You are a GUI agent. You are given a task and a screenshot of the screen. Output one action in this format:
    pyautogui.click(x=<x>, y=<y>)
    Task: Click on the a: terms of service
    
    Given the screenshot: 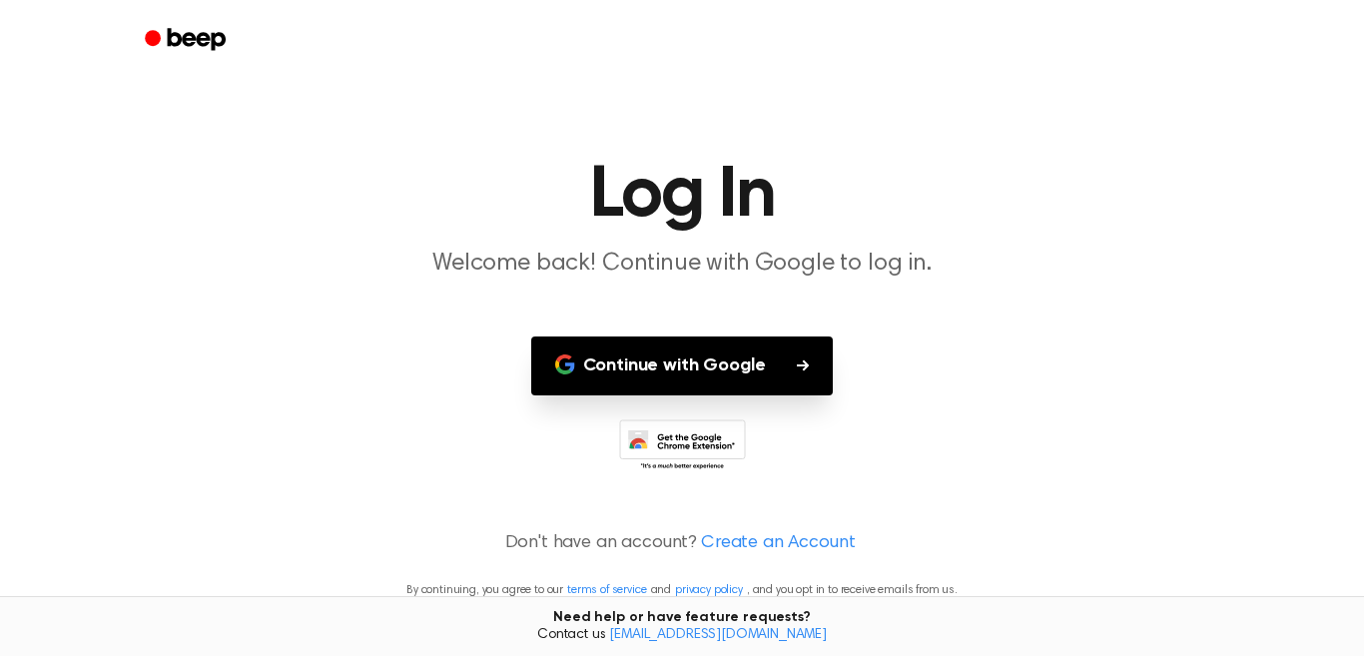 What is the action you would take?
    pyautogui.click(x=606, y=590)
    